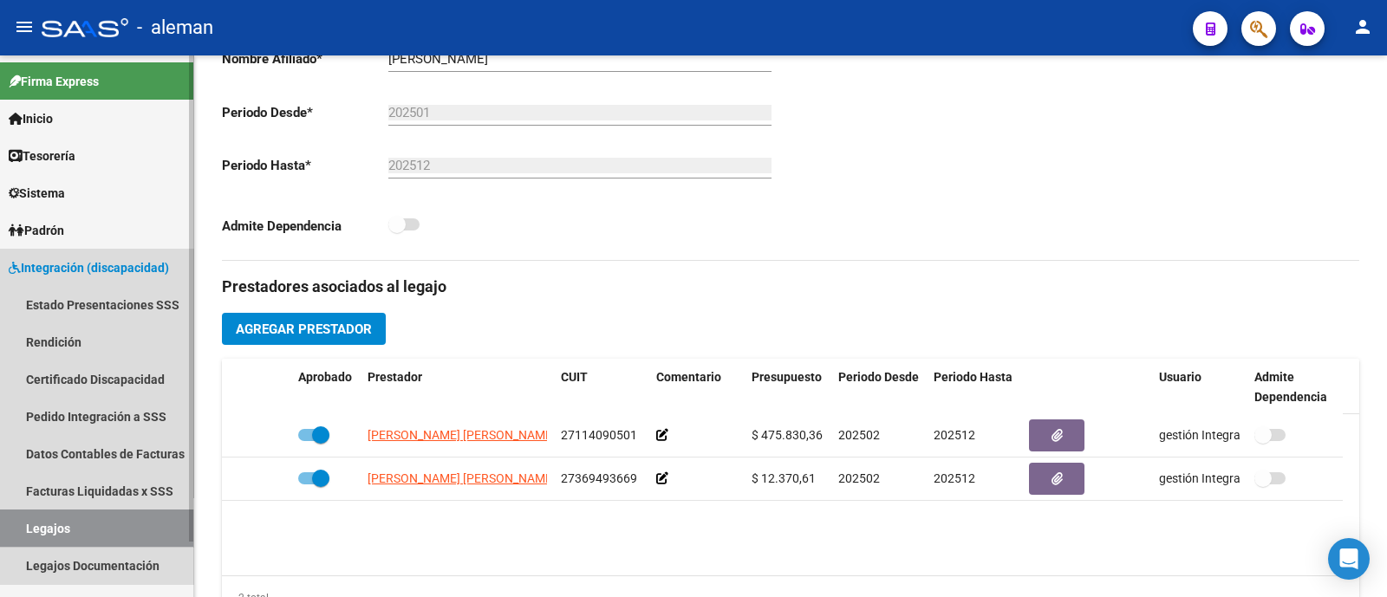 This screenshot has height=597, width=1387. I want to click on mat-icon: menu, so click(24, 27).